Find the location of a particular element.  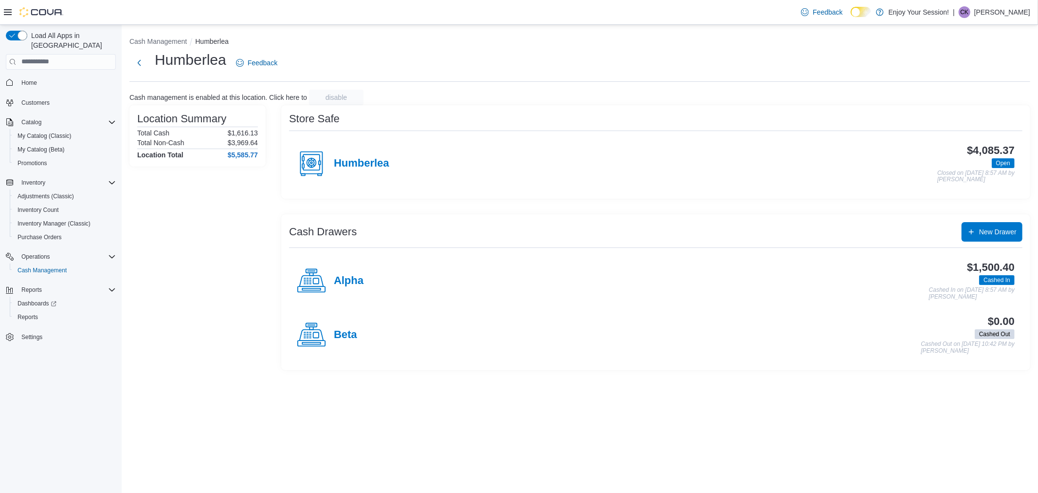

a: Settings is located at coordinates (32, 337).